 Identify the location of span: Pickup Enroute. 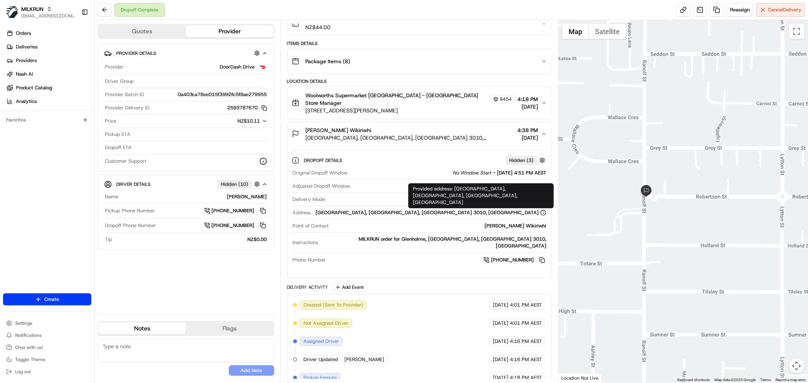
(320, 378).